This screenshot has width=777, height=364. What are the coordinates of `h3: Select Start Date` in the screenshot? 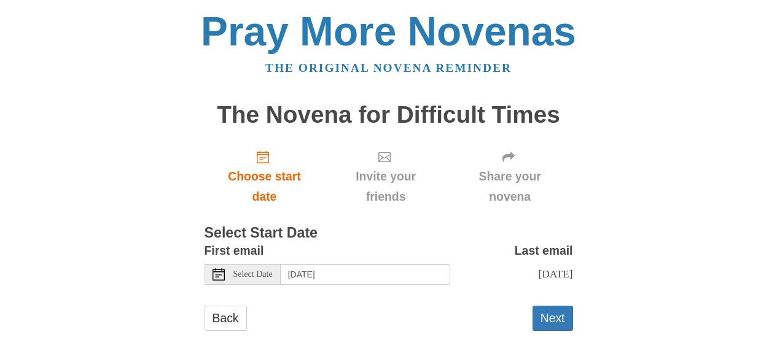 It's located at (389, 234).